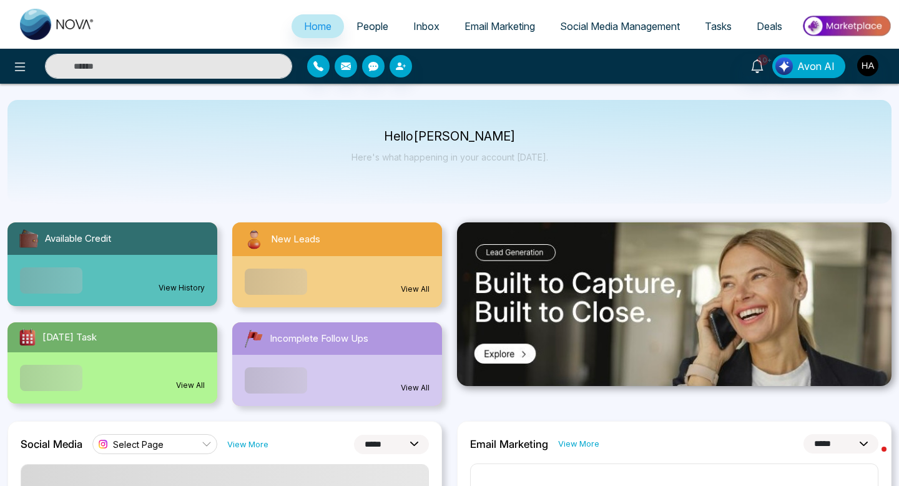 Image resolution: width=899 pixels, height=486 pixels. What do you see at coordinates (78, 239) in the screenshot?
I see `span: Available Credit` at bounding box center [78, 239].